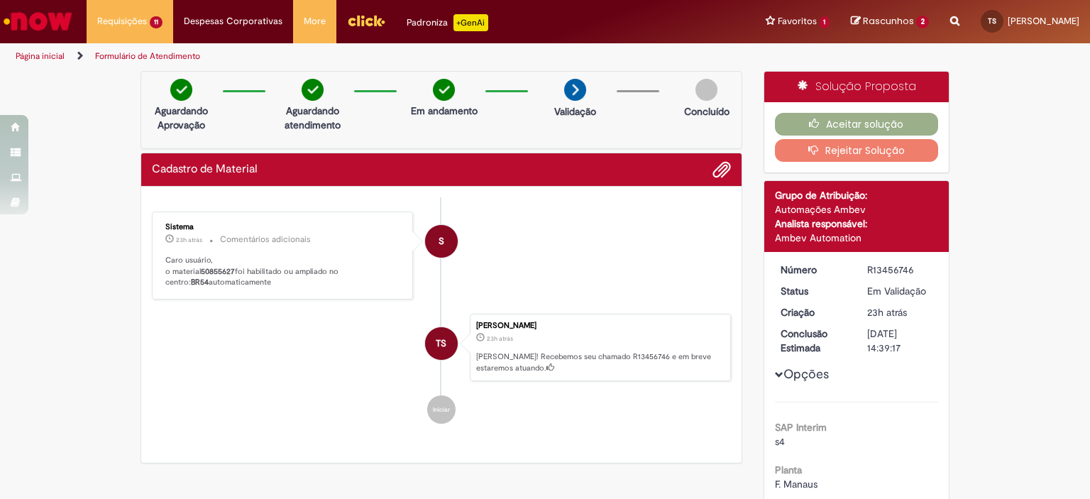 Image resolution: width=1090 pixels, height=499 pixels. What do you see at coordinates (813, 270) in the screenshot?
I see `dt: Número` at bounding box center [813, 270].